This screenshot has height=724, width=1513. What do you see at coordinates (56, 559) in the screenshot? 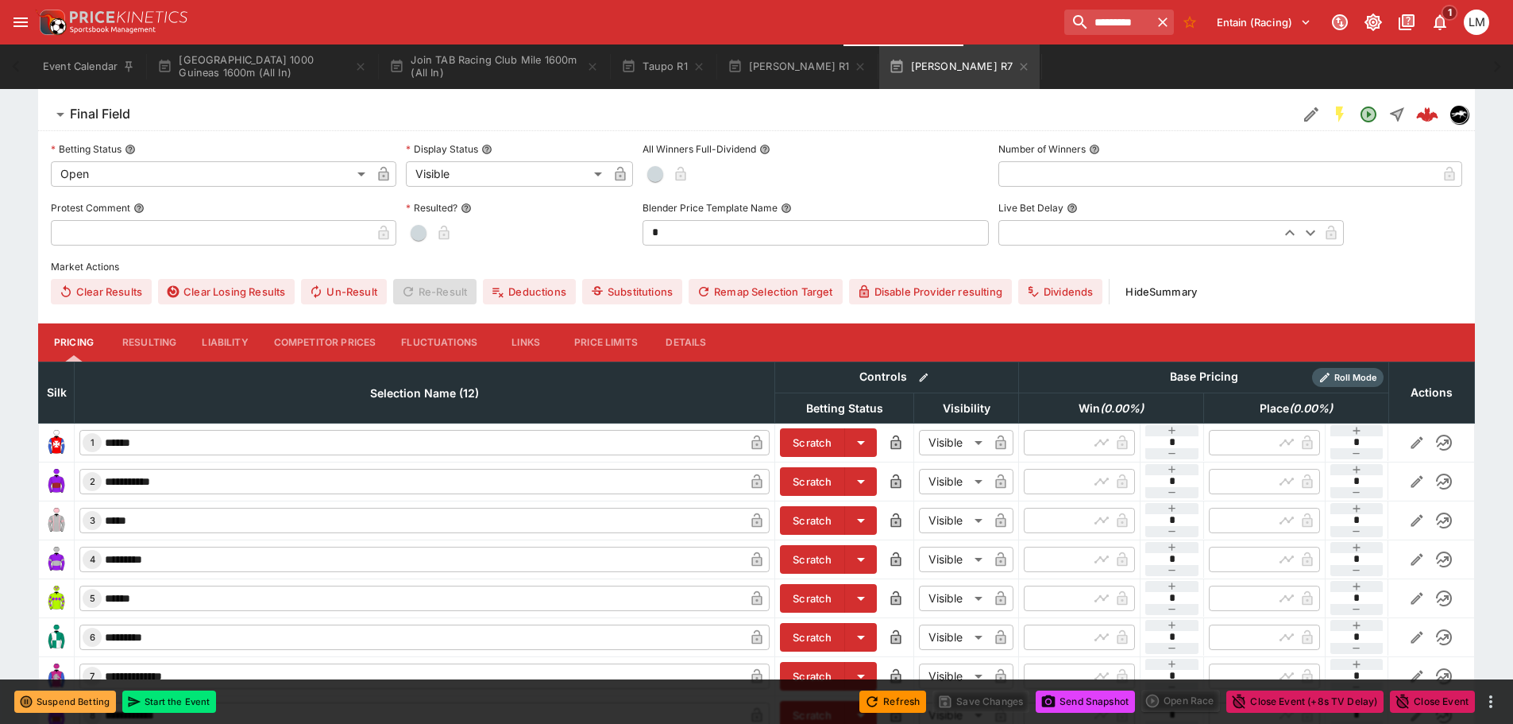
I see `img: runner 4` at bounding box center [56, 559].